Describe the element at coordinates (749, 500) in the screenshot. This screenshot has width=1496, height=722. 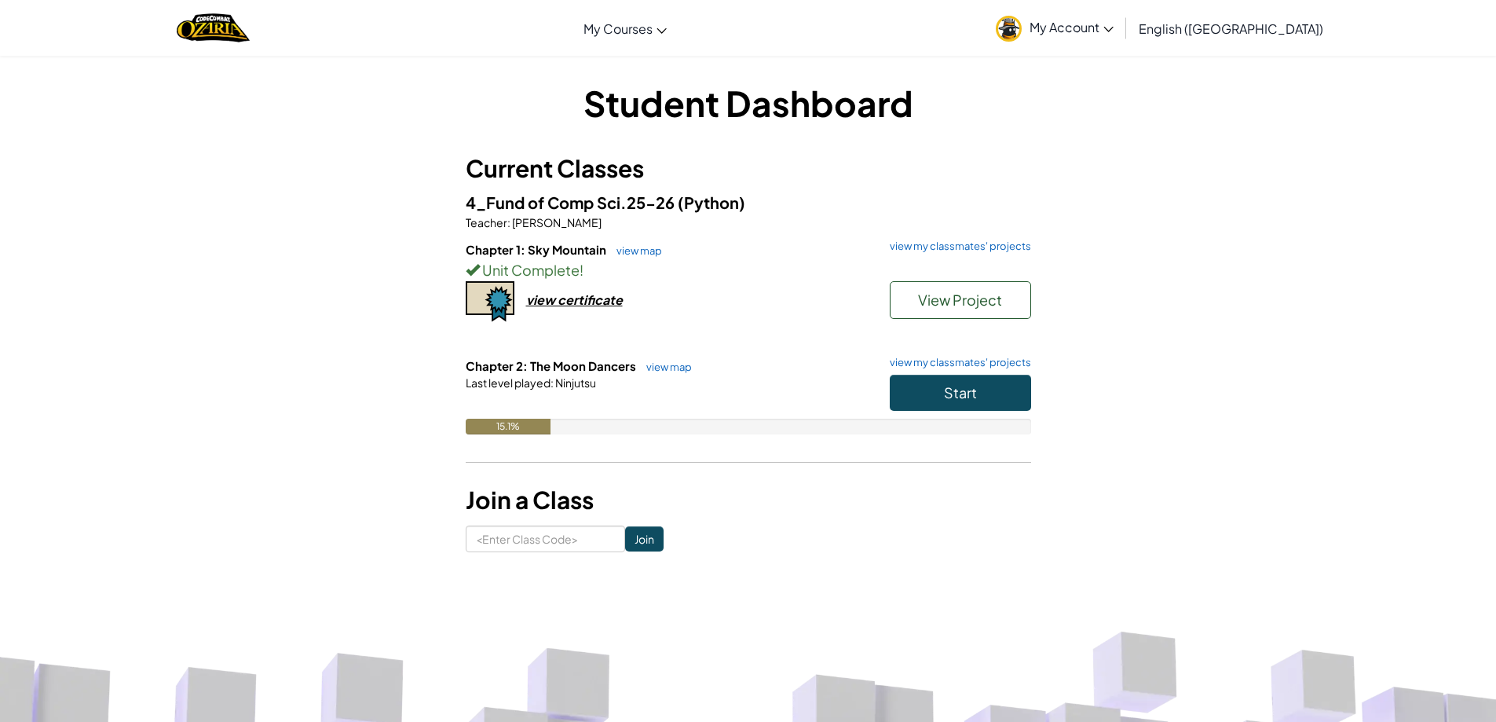
I see `h3: Join a Class` at that location.